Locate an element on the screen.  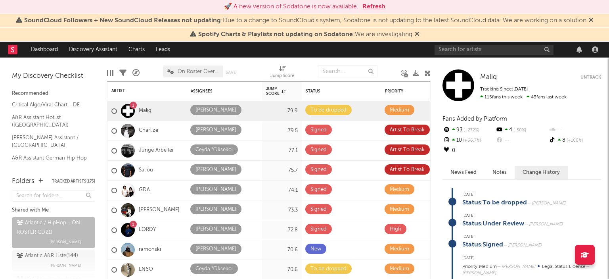
span: Medium is located at coordinates (487, 266).